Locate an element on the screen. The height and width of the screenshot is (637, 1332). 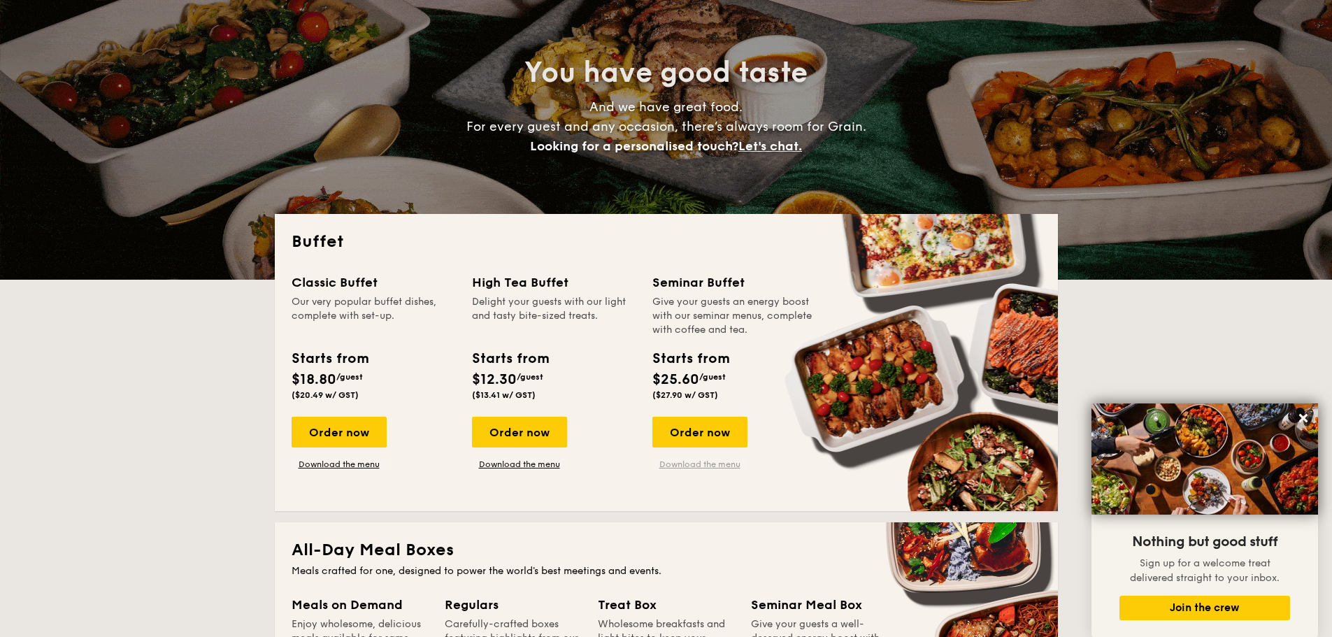
span: You have good taste is located at coordinates (665, 73).